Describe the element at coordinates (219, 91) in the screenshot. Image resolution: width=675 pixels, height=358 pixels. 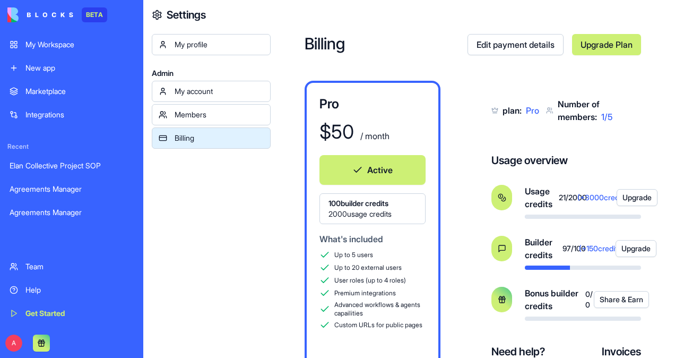
I see `div: My account` at that location.